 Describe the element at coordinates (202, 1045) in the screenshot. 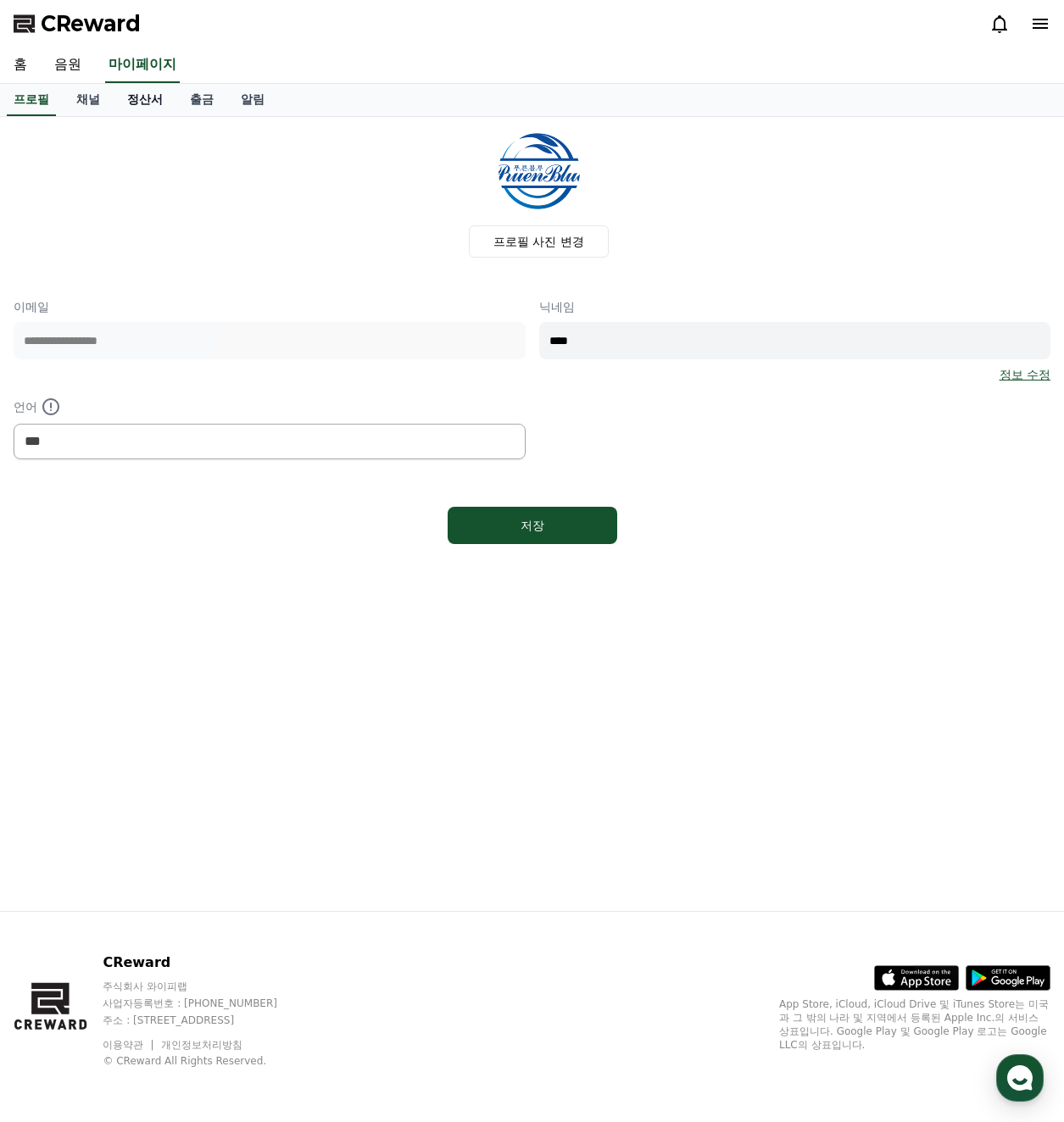

I see `a: 개인정보처리방침` at that location.